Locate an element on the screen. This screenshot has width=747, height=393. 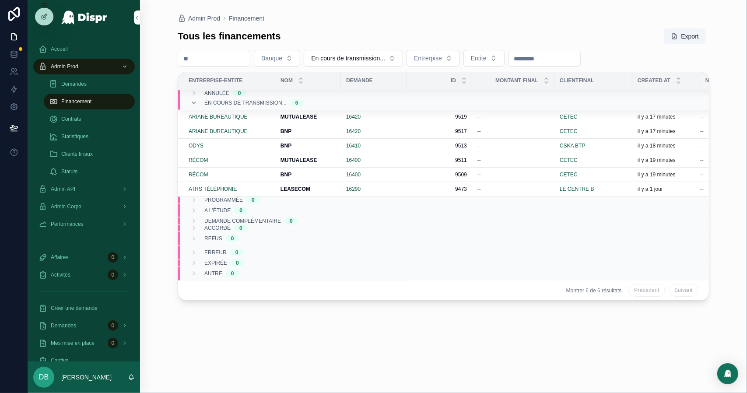
span: Entrerpise is located at coordinates (428, 58).